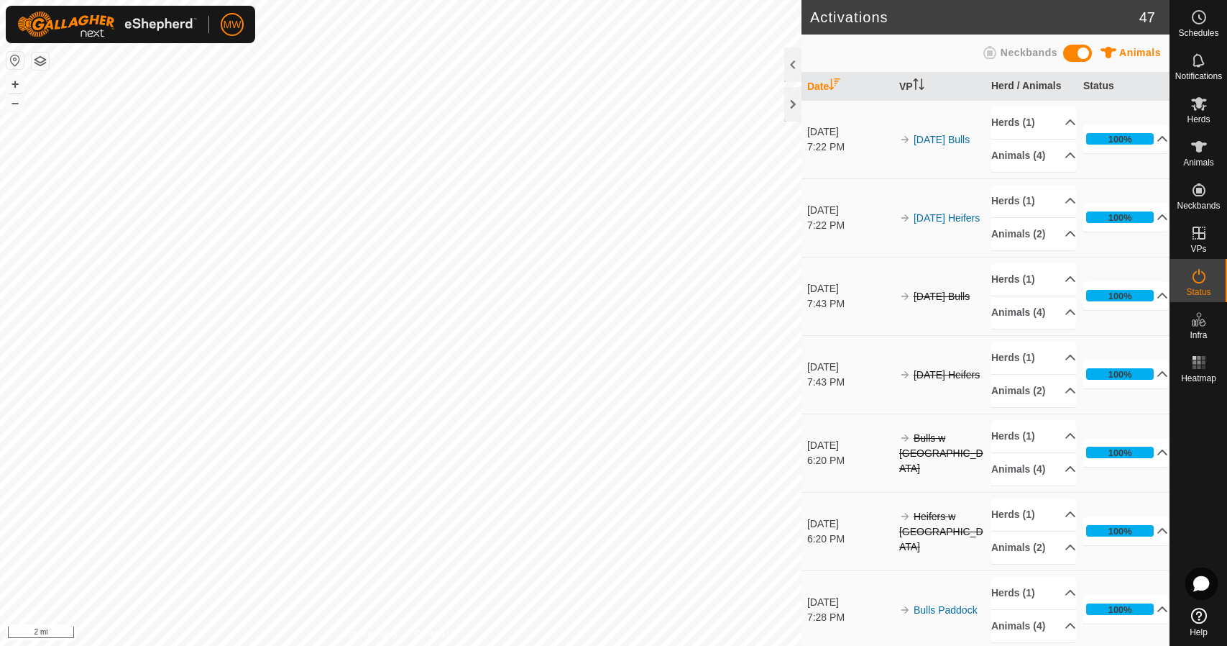  I want to click on span: Heatmap, so click(1198, 378).